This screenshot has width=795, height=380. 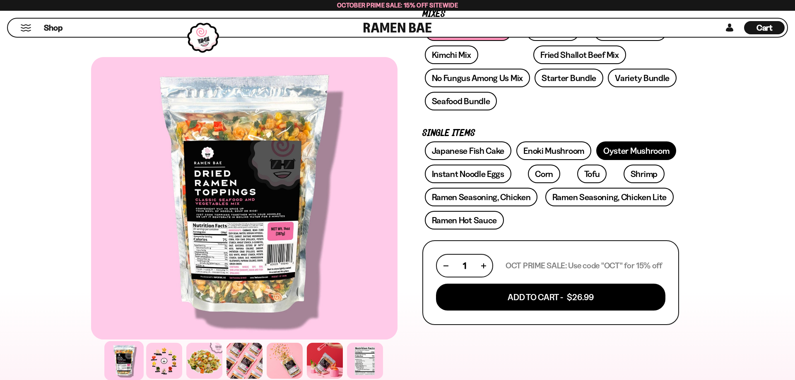 I want to click on span: October Prime Sale: 15% off Sitewide, so click(x=397, y=5).